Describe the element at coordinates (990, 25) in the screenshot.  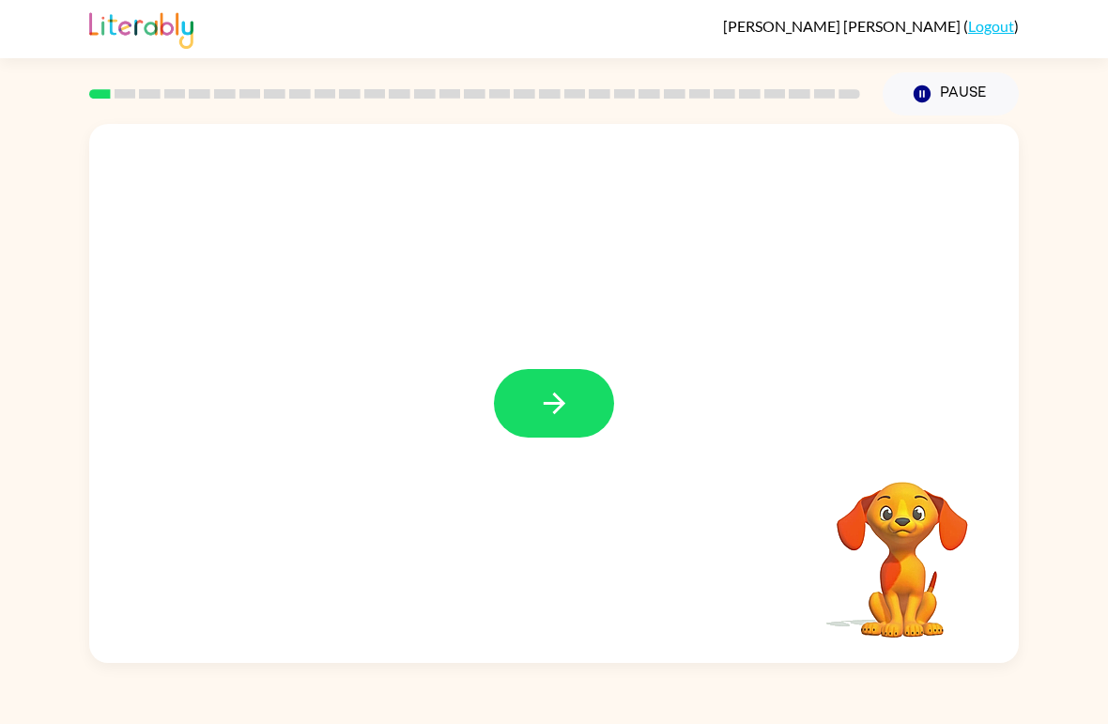
I see `a: Logout` at that location.